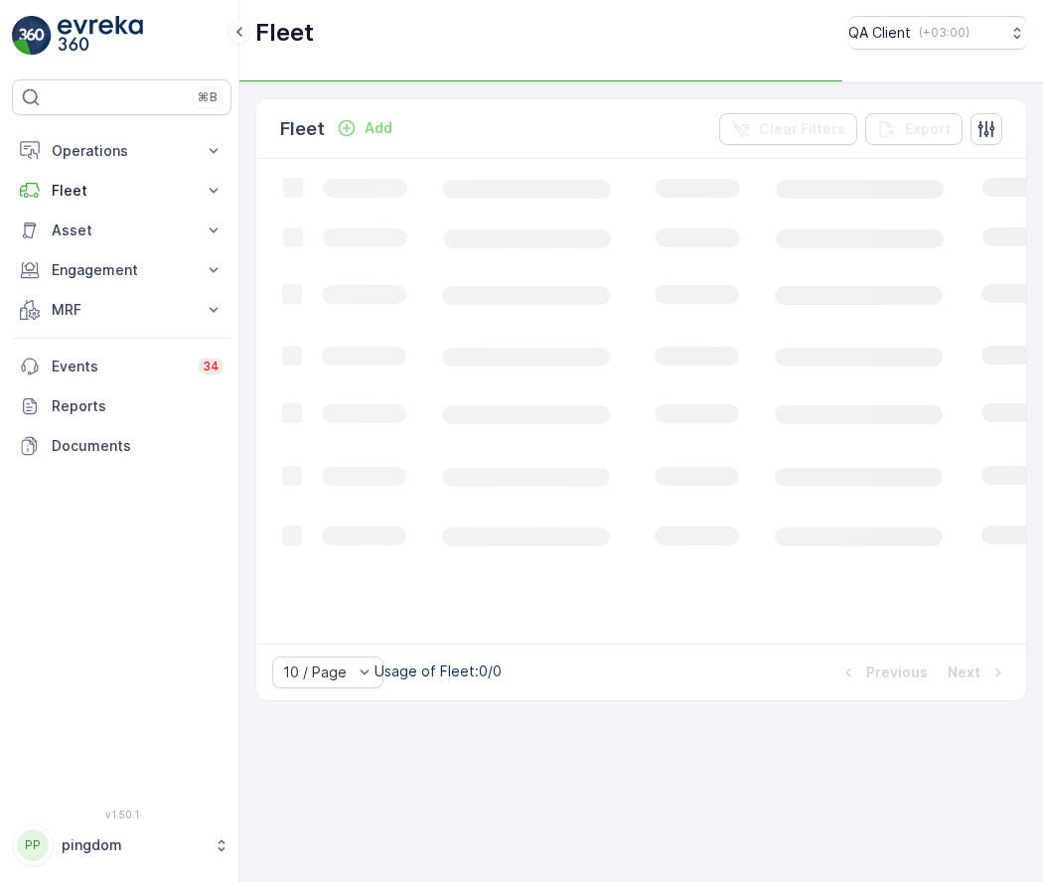 This screenshot has width=1043, height=882. What do you see at coordinates (121, 270) in the screenshot?
I see `p: Engagement` at bounding box center [121, 270].